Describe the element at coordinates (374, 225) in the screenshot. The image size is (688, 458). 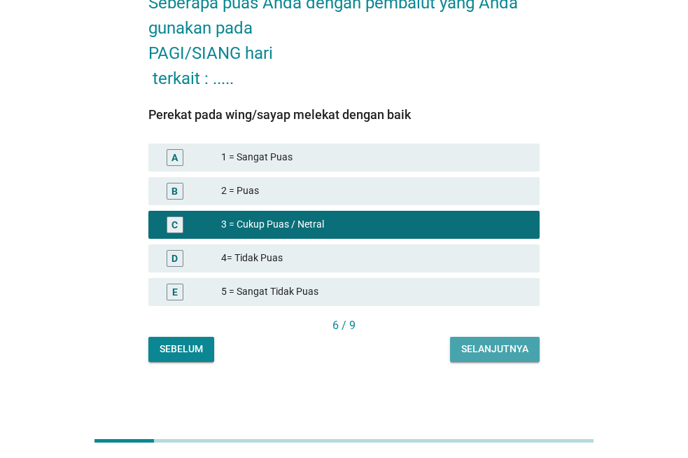
I see `div: 3 = Cukup Puas / Netral` at that location.